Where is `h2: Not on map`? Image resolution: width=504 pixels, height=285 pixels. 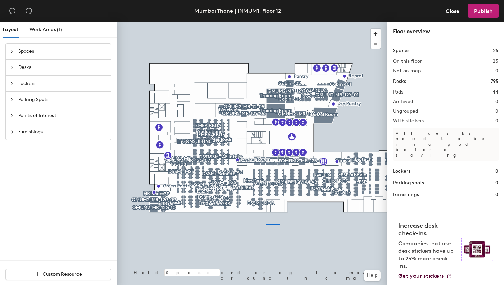
h2: Not on map is located at coordinates (406, 71).